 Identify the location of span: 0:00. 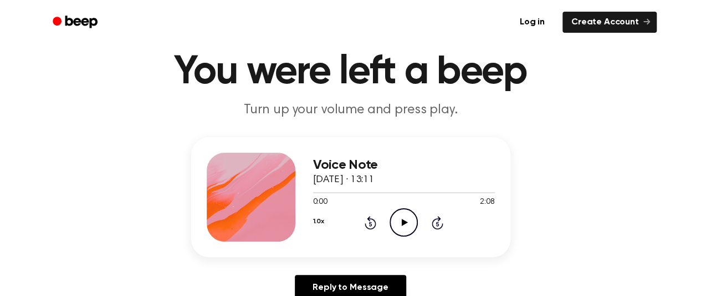
(320, 202).